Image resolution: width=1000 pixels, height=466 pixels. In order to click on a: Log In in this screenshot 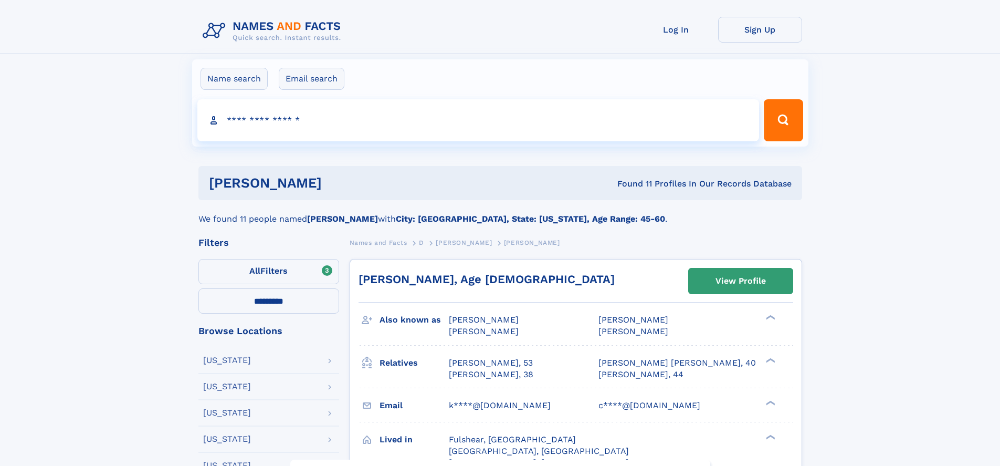, I will do `click(676, 29)`.